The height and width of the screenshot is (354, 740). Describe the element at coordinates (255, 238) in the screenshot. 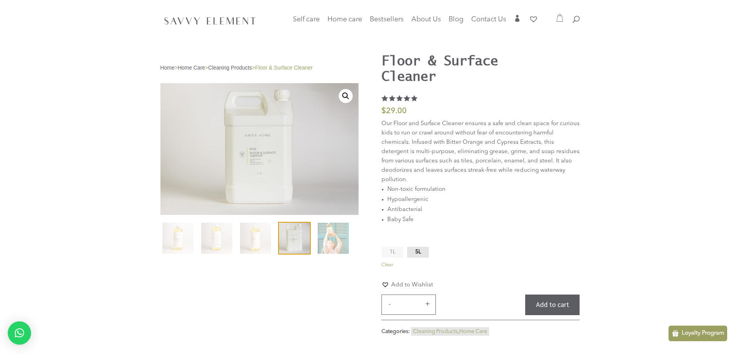

I see `img: Floor & Surface Cleaner - Image 3` at that location.